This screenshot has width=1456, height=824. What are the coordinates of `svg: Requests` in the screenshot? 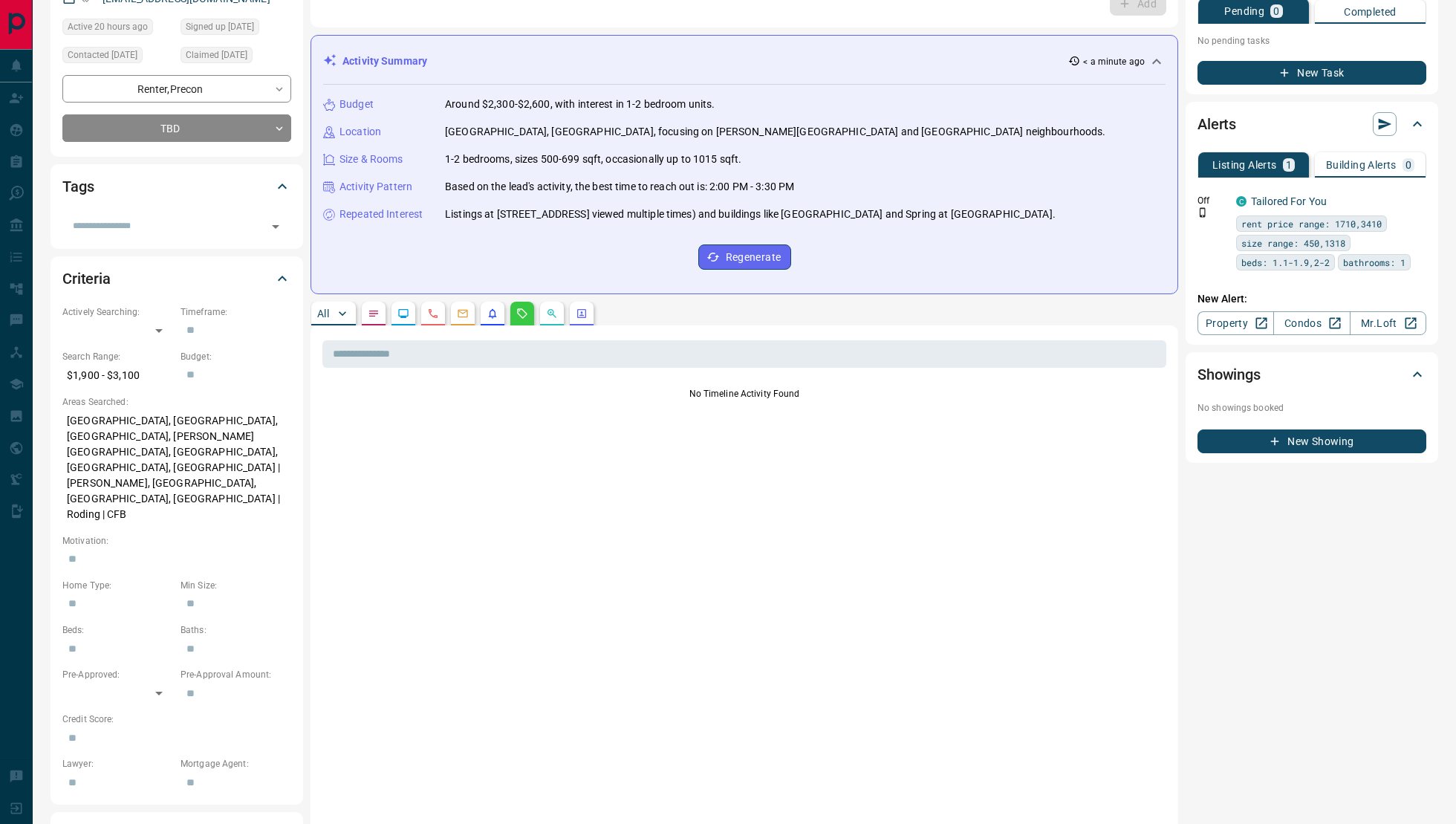 It's located at (522, 313).